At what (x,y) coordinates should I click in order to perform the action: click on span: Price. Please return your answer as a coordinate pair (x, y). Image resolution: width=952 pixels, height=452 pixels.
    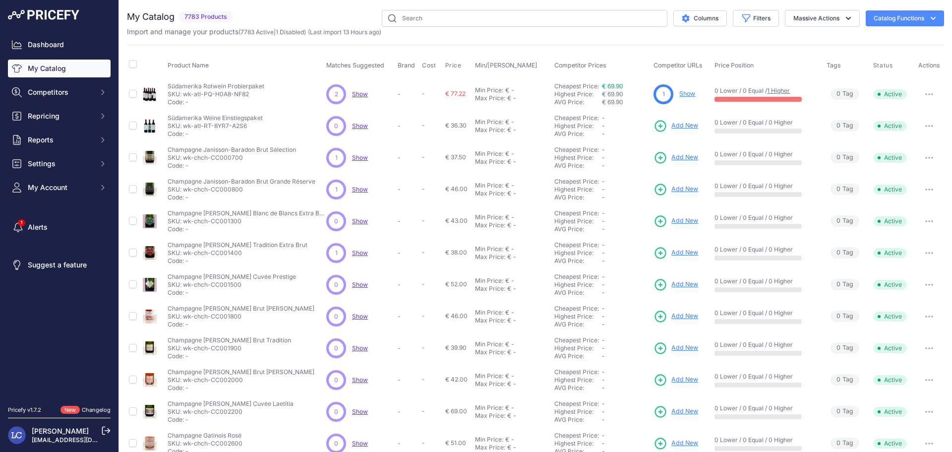
    Looking at the image, I should click on (453, 65).